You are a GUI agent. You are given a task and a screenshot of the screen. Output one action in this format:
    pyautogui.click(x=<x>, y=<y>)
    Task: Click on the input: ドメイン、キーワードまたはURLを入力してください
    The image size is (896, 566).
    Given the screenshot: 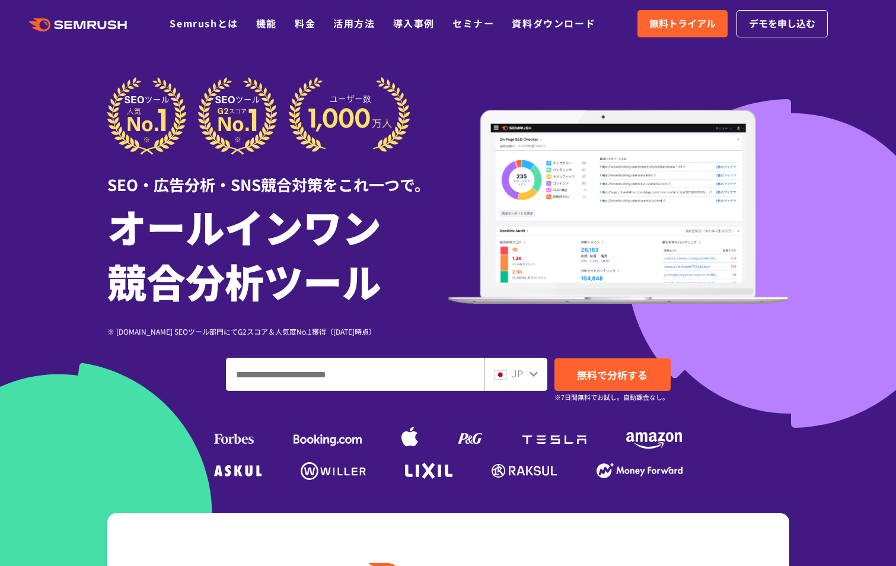 What is the action you would take?
    pyautogui.click(x=355, y=374)
    